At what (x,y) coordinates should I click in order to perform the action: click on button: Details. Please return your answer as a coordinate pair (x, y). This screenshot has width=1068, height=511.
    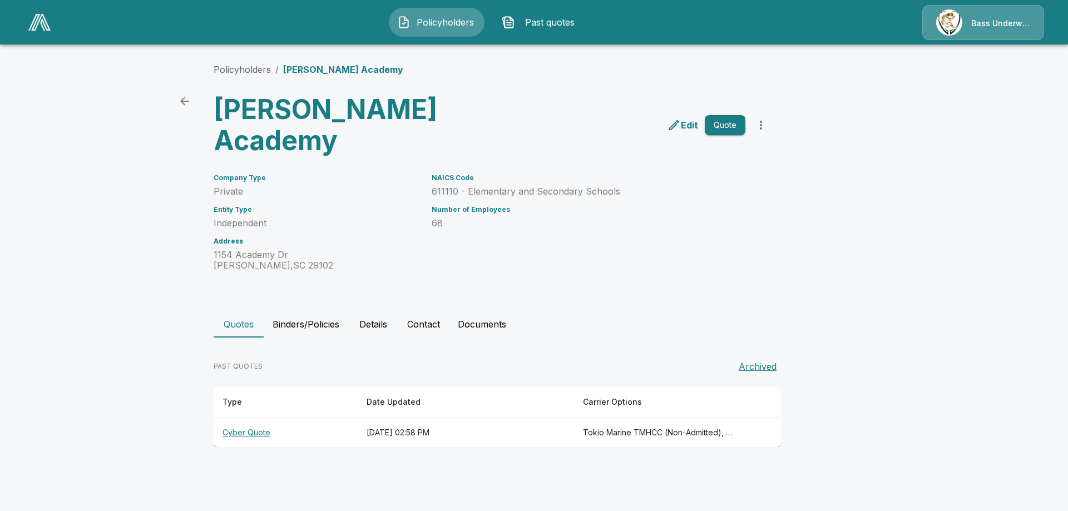
    Looking at the image, I should click on (373, 324).